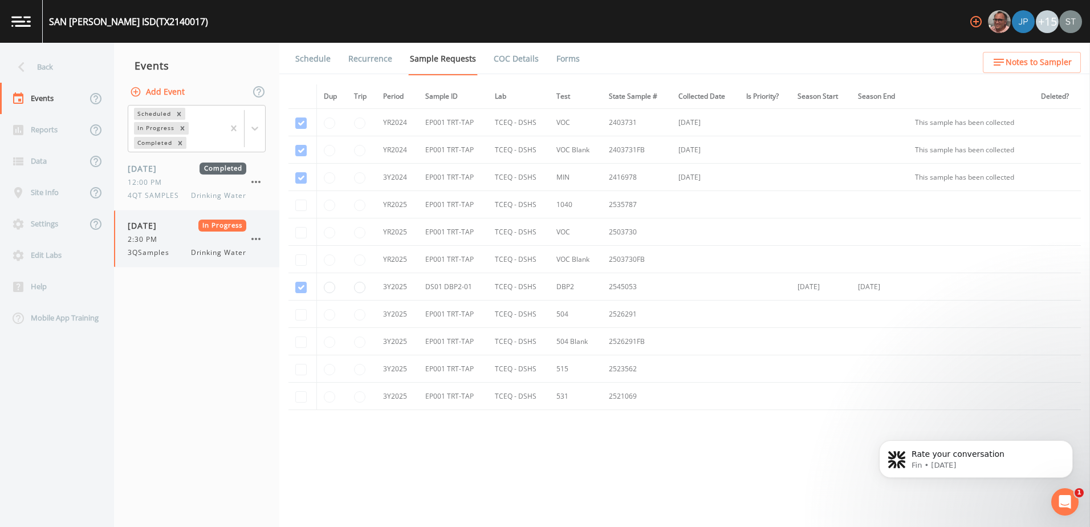 The width and height of the screenshot is (1090, 527). What do you see at coordinates (880, 96) in the screenshot?
I see `th: Season End` at bounding box center [880, 96].